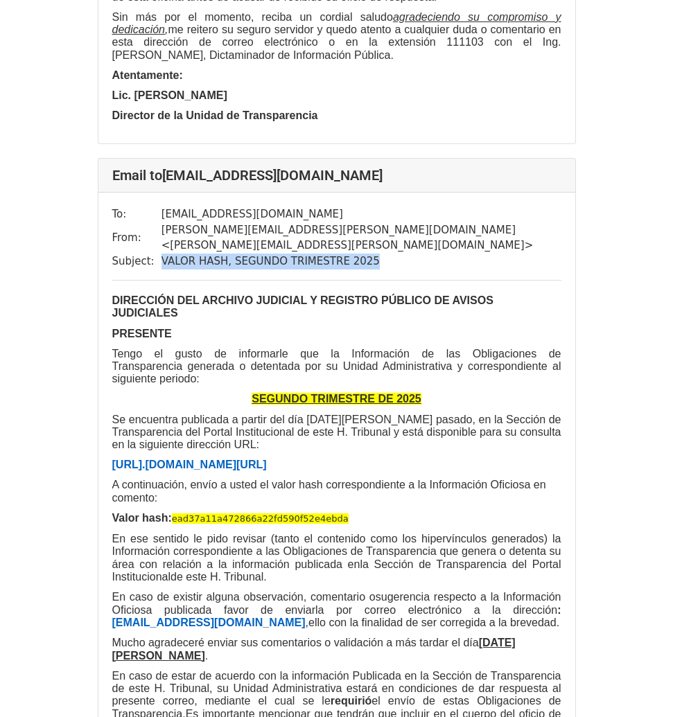  I want to click on span: A continuación, envío a usted el valor hash correspondiente a la Información Oficiosa en comento:, so click(329, 490).